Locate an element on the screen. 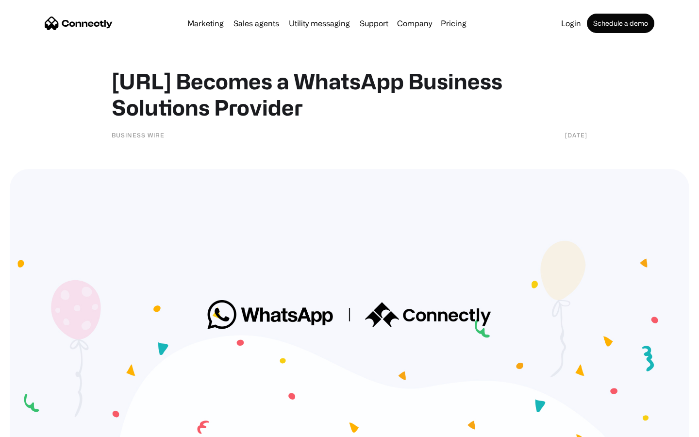  div: Company is located at coordinates (414, 23).